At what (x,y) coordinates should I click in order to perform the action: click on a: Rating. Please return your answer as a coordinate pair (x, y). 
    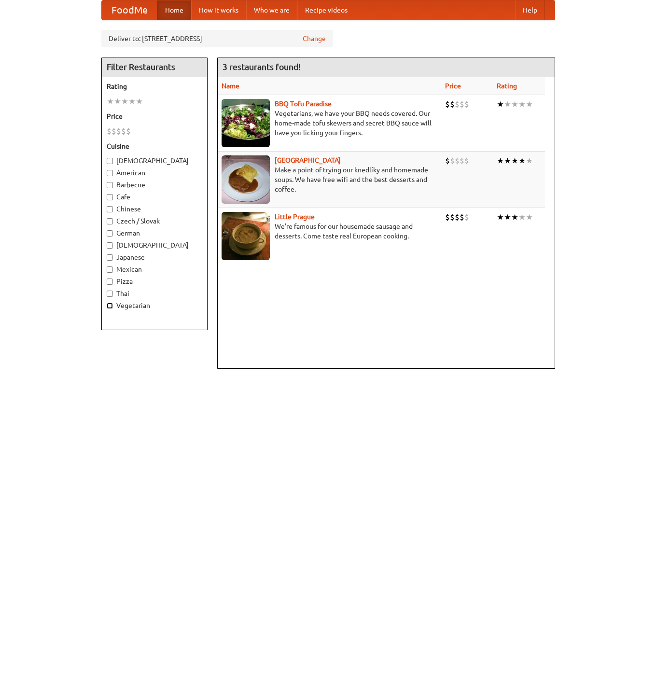
    Looking at the image, I should click on (507, 86).